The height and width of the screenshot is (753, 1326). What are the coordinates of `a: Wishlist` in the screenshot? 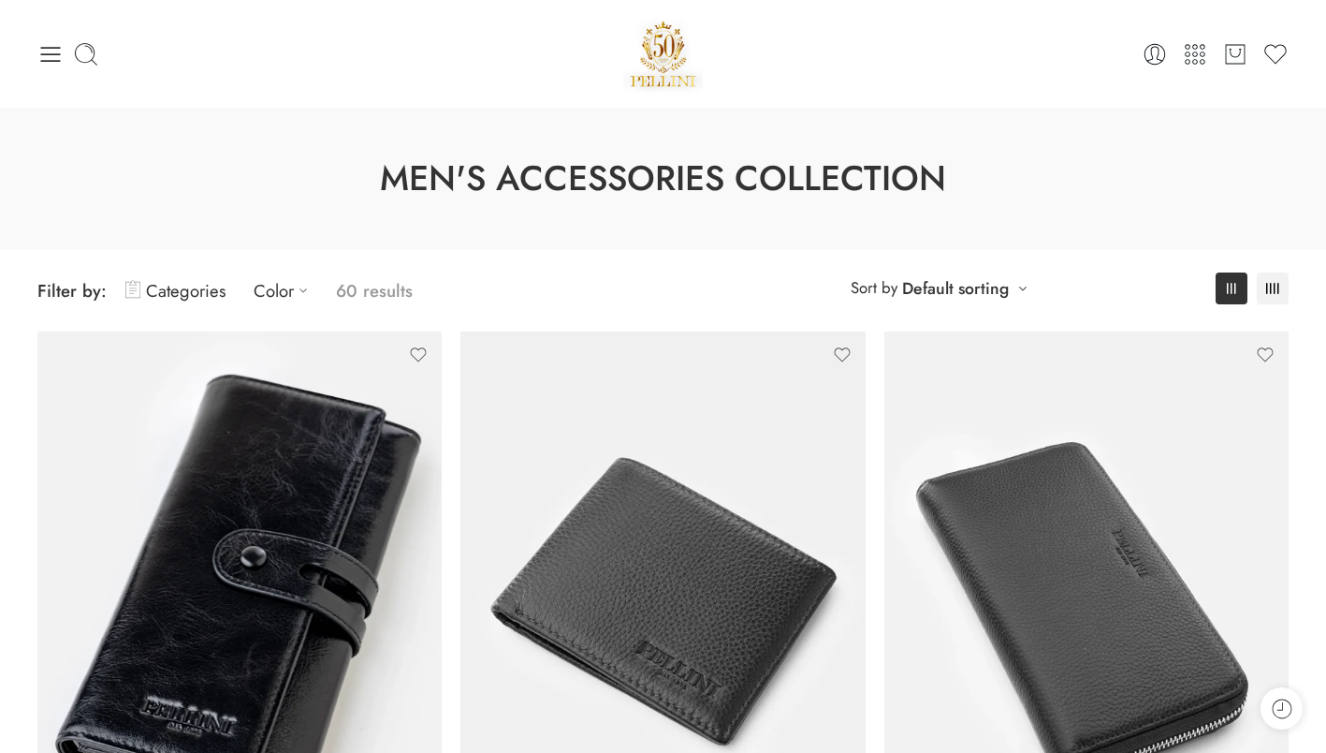 It's located at (1276, 54).